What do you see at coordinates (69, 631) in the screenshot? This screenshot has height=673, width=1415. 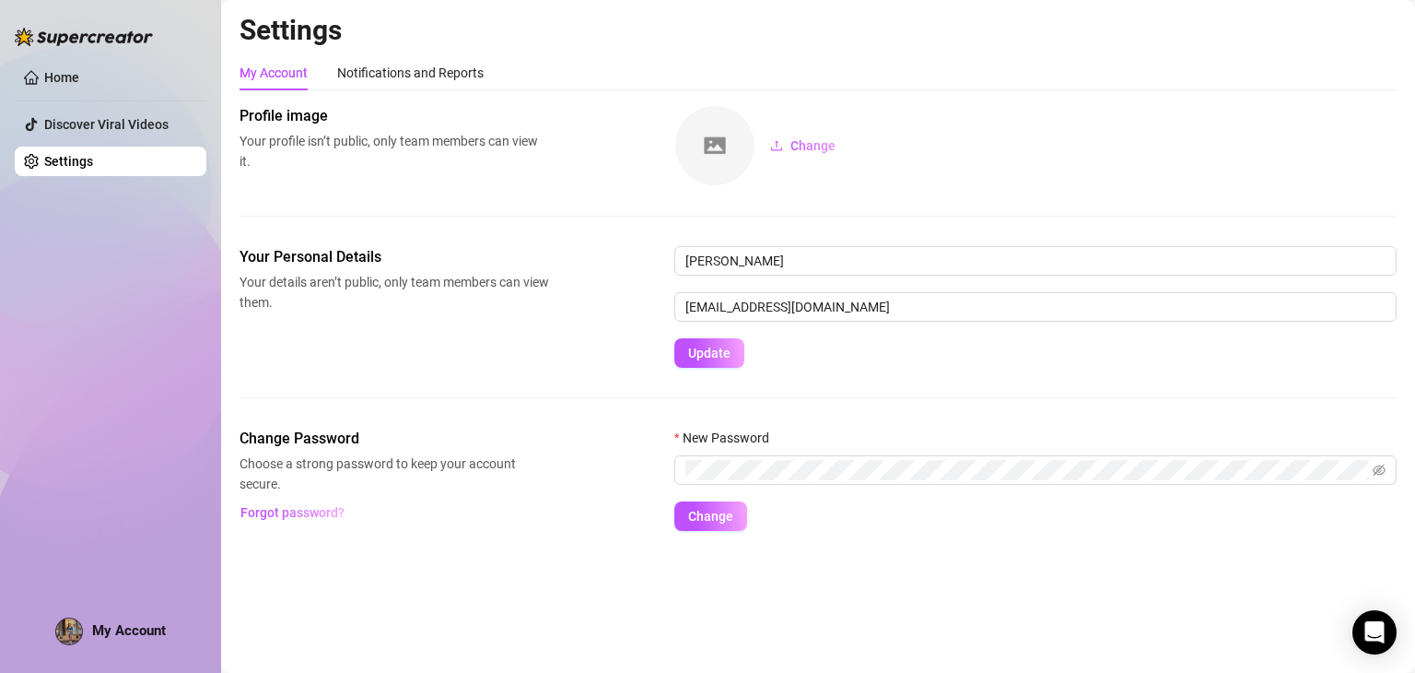 I see `img: ACg8ocKTEI2hR6eERevEy7KQRTy9d9UPIKB4XmaROc-QbPmjx5Jkzku-=s96-c` at bounding box center [69, 631].